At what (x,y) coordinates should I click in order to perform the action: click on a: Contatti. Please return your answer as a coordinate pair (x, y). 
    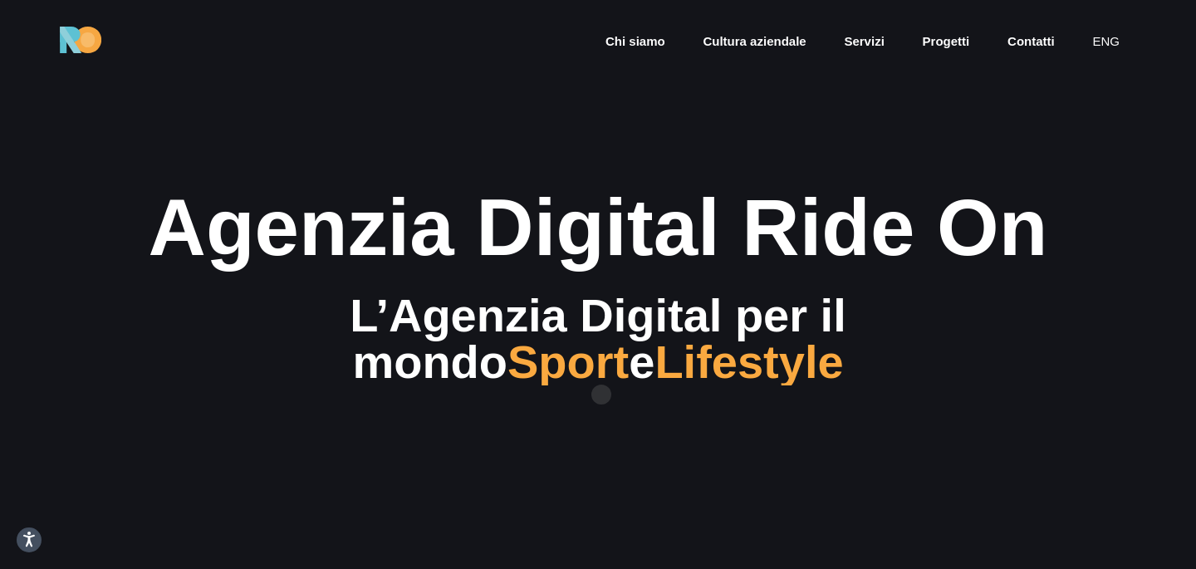
    Looking at the image, I should click on (1031, 42).